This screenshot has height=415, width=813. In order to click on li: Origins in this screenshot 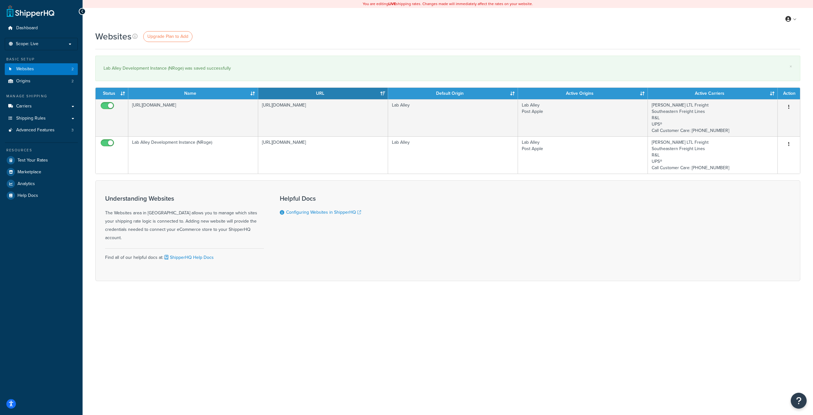, I will do `click(41, 81)`.